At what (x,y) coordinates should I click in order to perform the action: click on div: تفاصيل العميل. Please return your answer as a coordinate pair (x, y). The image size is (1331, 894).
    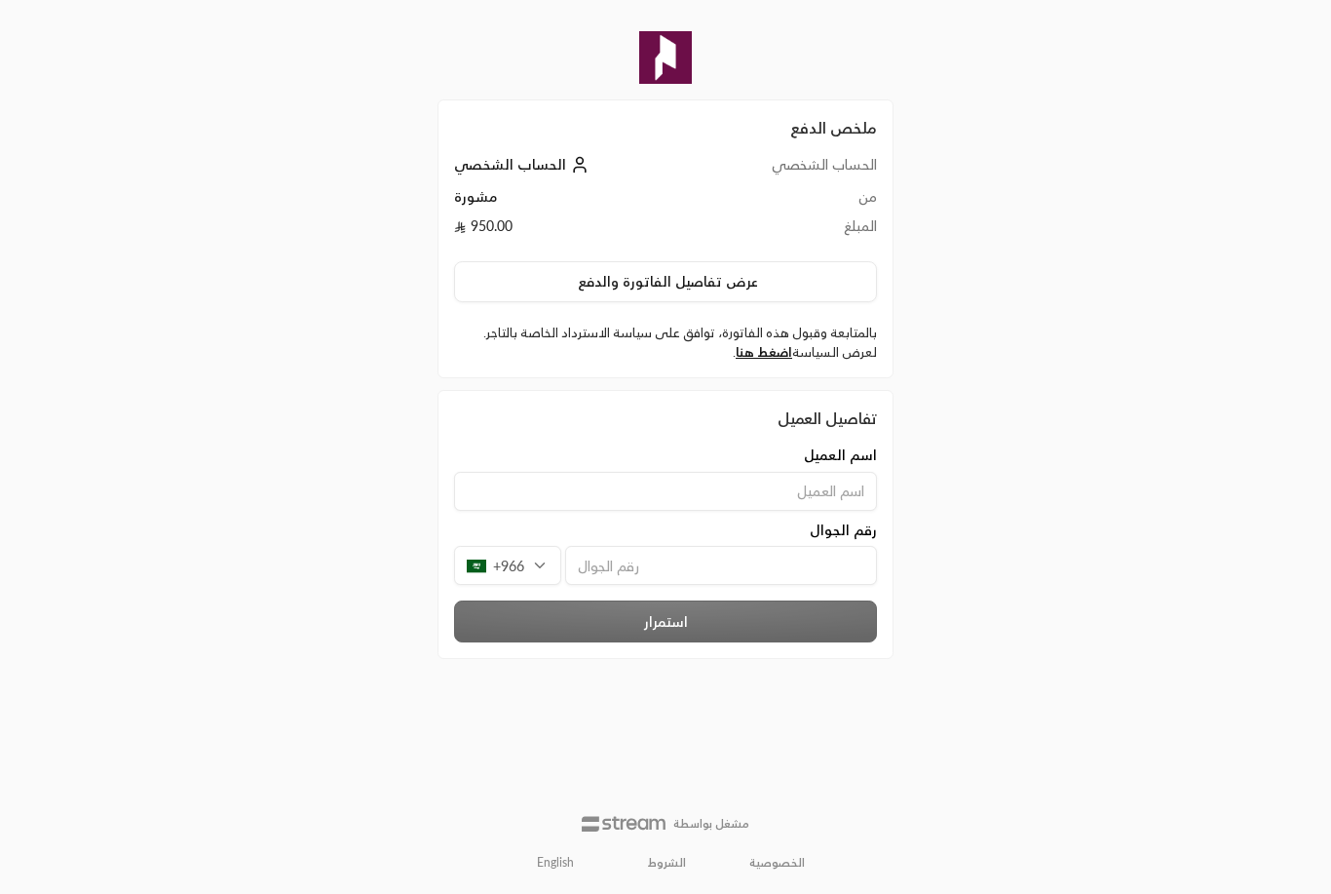
    Looking at the image, I should click on (666, 418).